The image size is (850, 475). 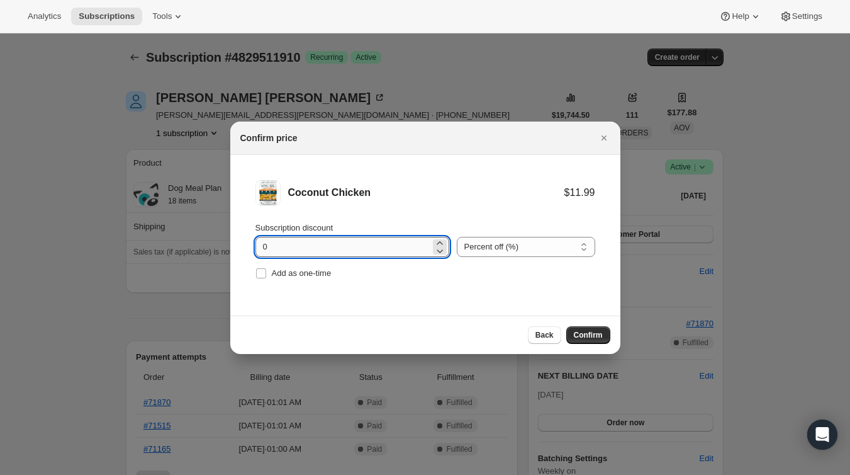 I want to click on button: Analytics, so click(x=44, y=16).